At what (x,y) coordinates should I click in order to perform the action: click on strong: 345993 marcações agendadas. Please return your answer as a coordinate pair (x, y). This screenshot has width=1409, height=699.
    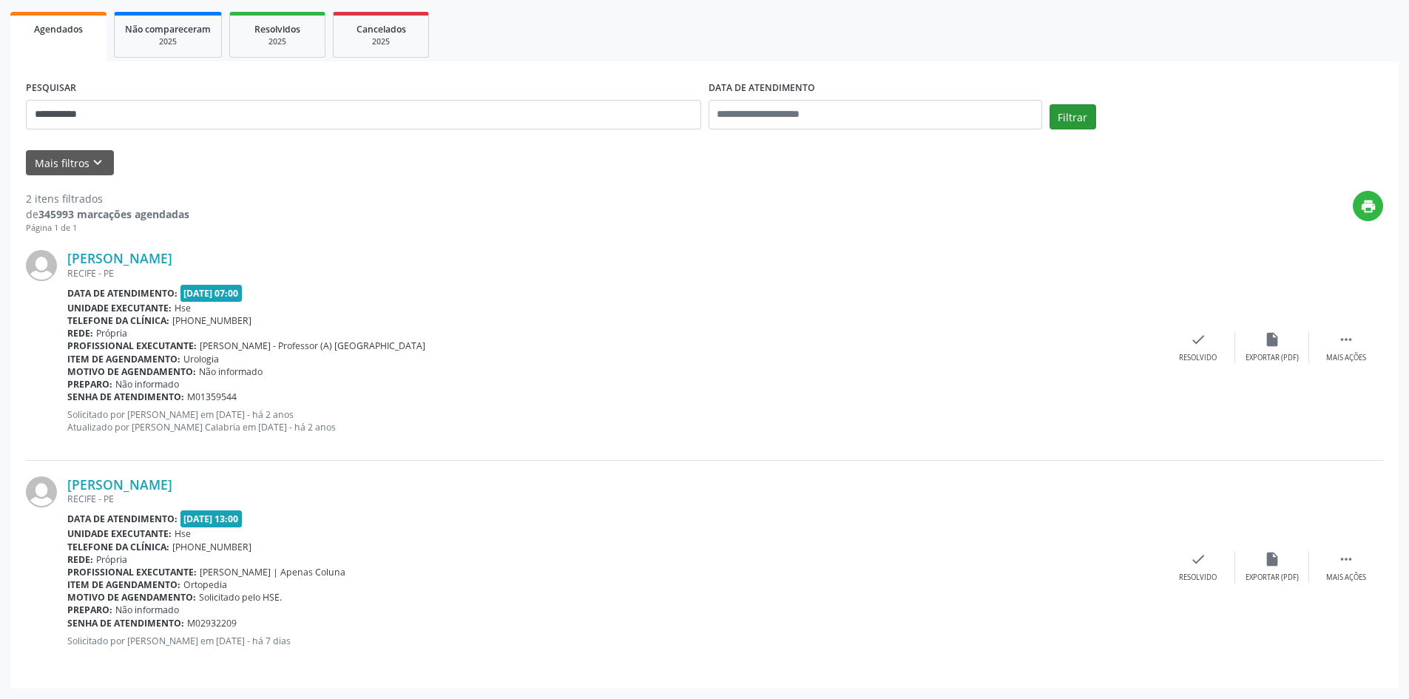
    Looking at the image, I should click on (114, 214).